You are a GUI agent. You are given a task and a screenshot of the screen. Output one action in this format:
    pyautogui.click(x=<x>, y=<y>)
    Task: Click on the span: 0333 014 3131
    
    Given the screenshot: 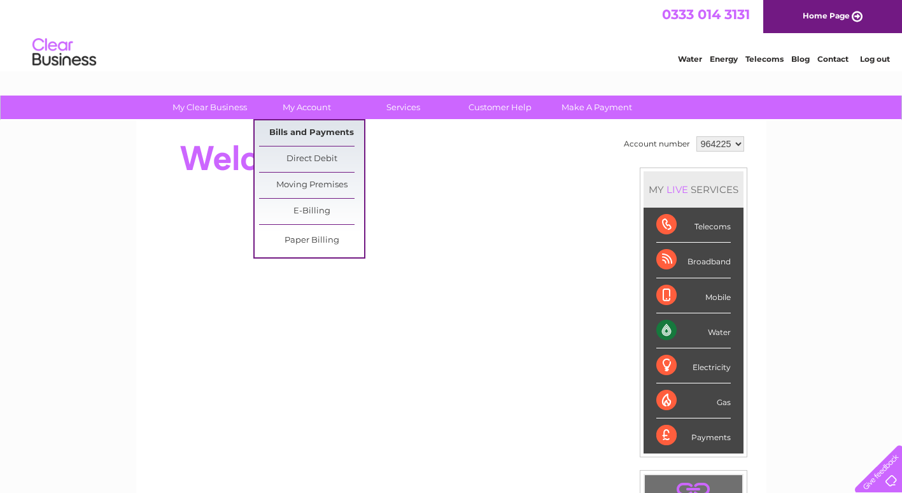 What is the action you would take?
    pyautogui.click(x=706, y=14)
    